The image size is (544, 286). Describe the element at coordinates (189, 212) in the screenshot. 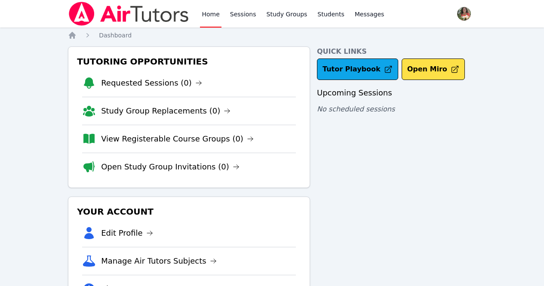

I see `h3: Your Account` at that location.